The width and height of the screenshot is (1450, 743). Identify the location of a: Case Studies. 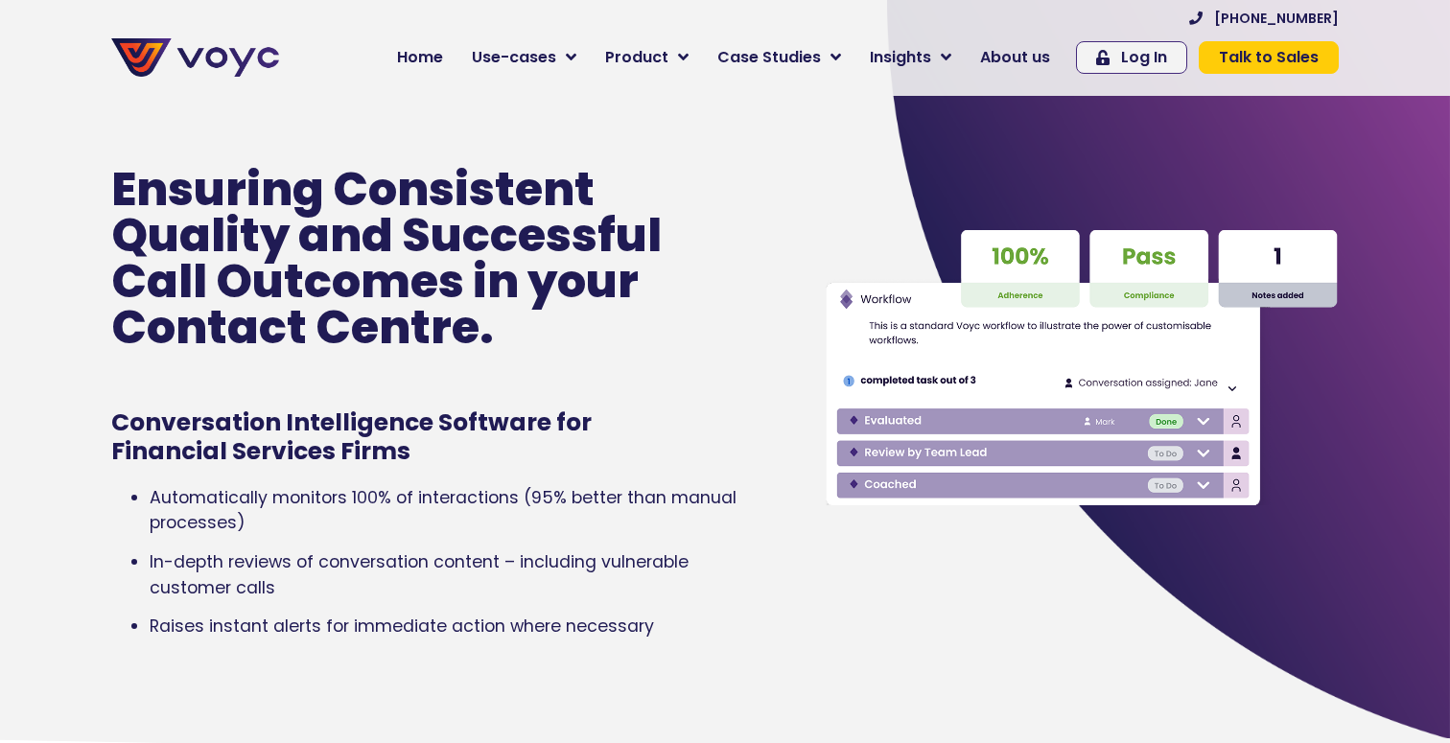
(779, 58).